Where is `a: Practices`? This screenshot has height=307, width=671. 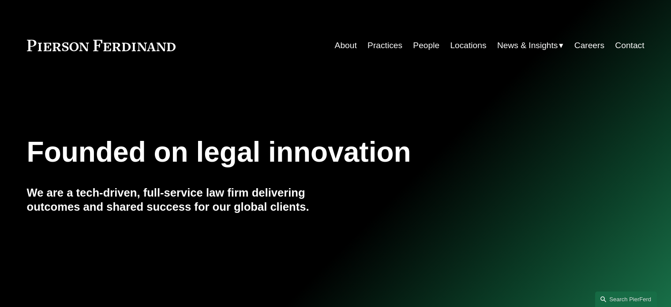
a: Practices is located at coordinates (385, 45).